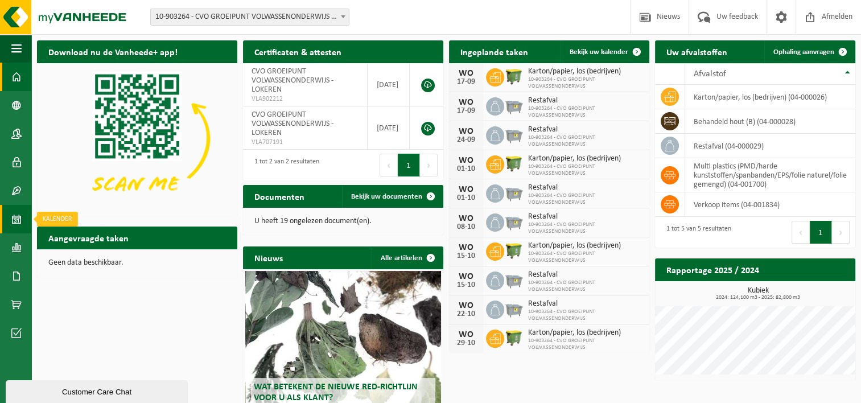 This screenshot has width=861, height=403. What do you see at coordinates (770, 175) in the screenshot?
I see `td: multi plastics (PMD/harde kunststoffen/spanbanden/EPS/folie naturel/folie gemengd) (04-001700)` at bounding box center [770, 175].